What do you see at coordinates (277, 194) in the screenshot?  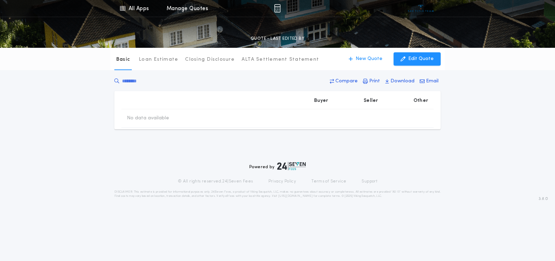 I see `p: DISCLAIMER: This estimate is provided for informational purposes only. 24|Seven Fees, a product o...` at bounding box center [277, 194].